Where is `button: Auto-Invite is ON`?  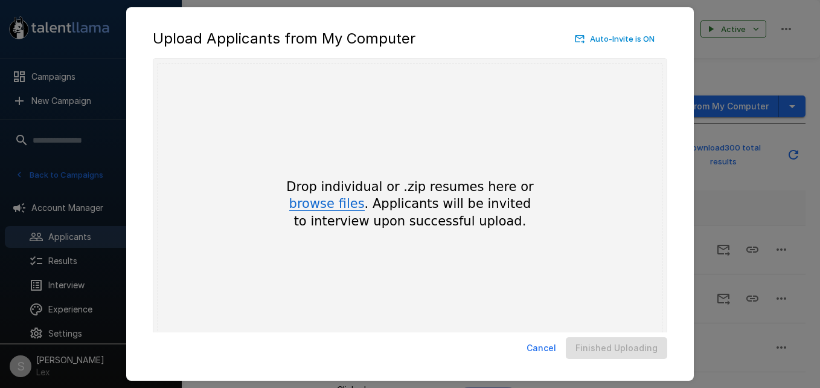
button: Auto-Invite is ON is located at coordinates (615, 39).